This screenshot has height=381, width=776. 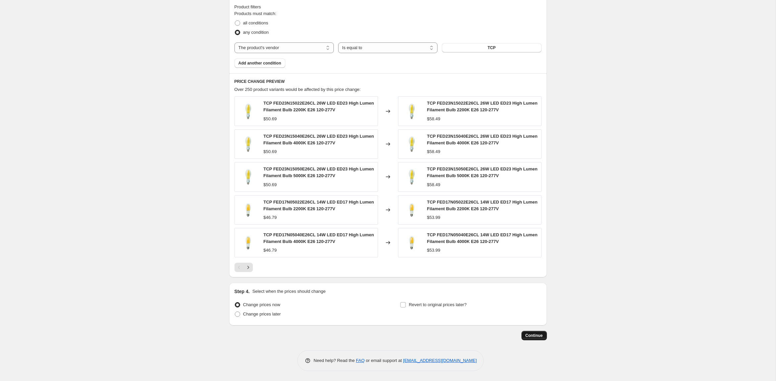 What do you see at coordinates (335, 361) in the screenshot?
I see `span: Need help? Read the` at bounding box center [335, 361].